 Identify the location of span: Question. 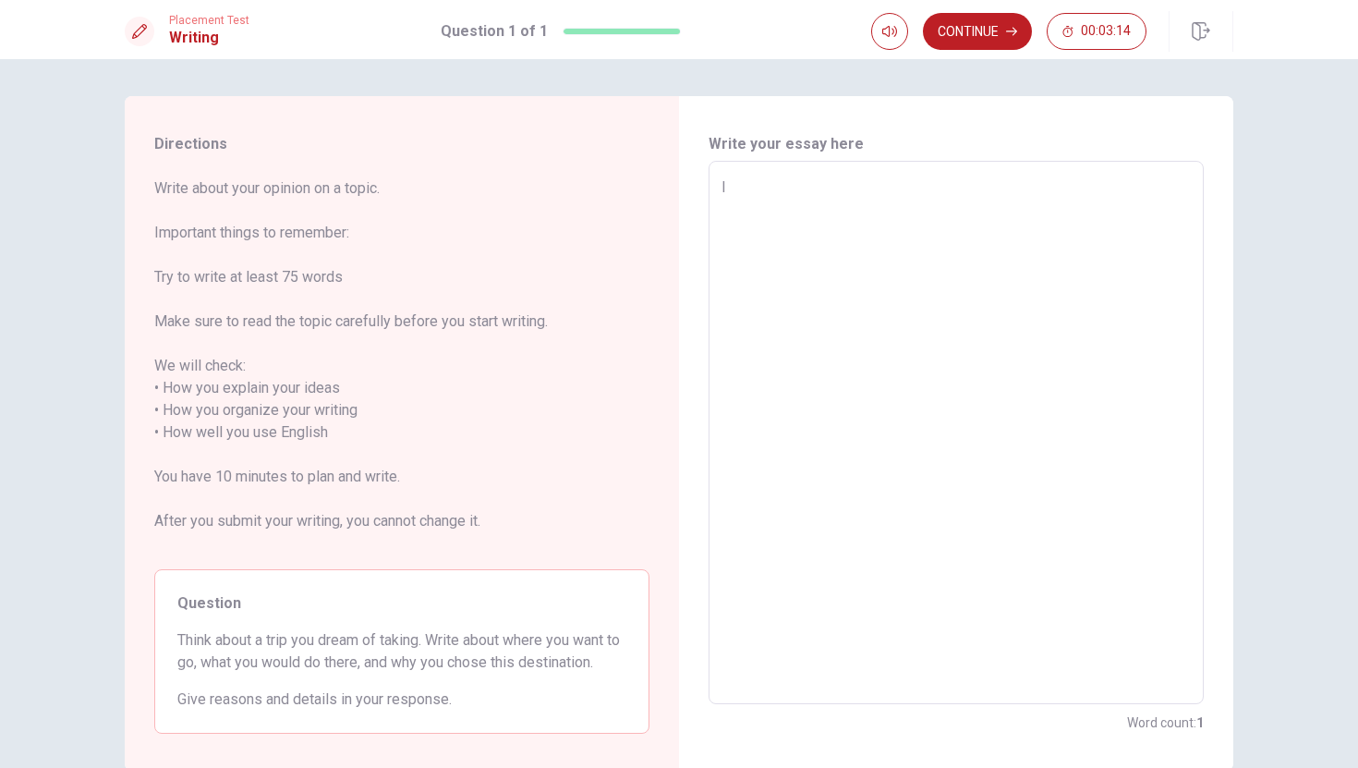
(402, 603).